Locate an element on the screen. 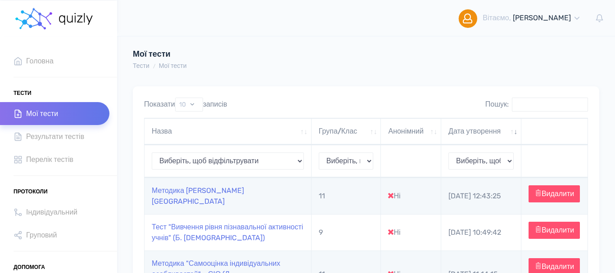 This screenshot has width=615, height=273. span: Індивідуальний is located at coordinates (52, 212).